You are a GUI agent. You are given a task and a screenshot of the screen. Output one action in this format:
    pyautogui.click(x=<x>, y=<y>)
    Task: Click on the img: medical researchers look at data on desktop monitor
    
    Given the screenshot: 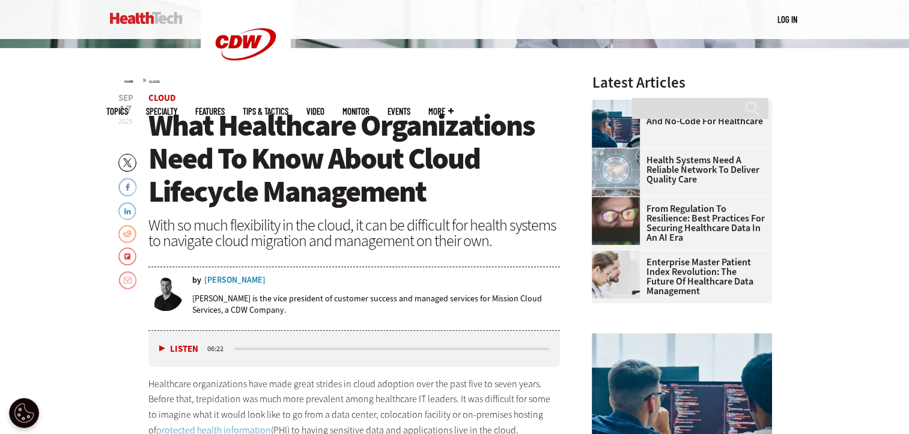 What is the action you would take?
    pyautogui.click(x=616, y=275)
    